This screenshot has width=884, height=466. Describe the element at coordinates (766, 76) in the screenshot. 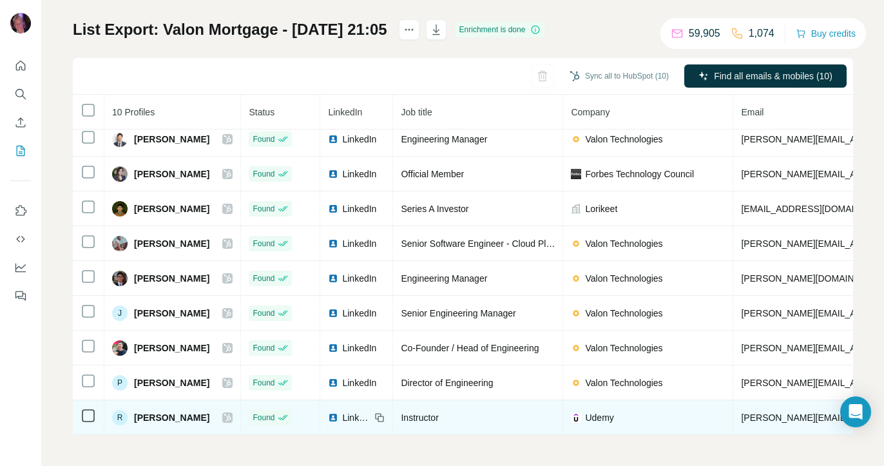

I see `button: Find all emails & mobiles (10)` at that location.